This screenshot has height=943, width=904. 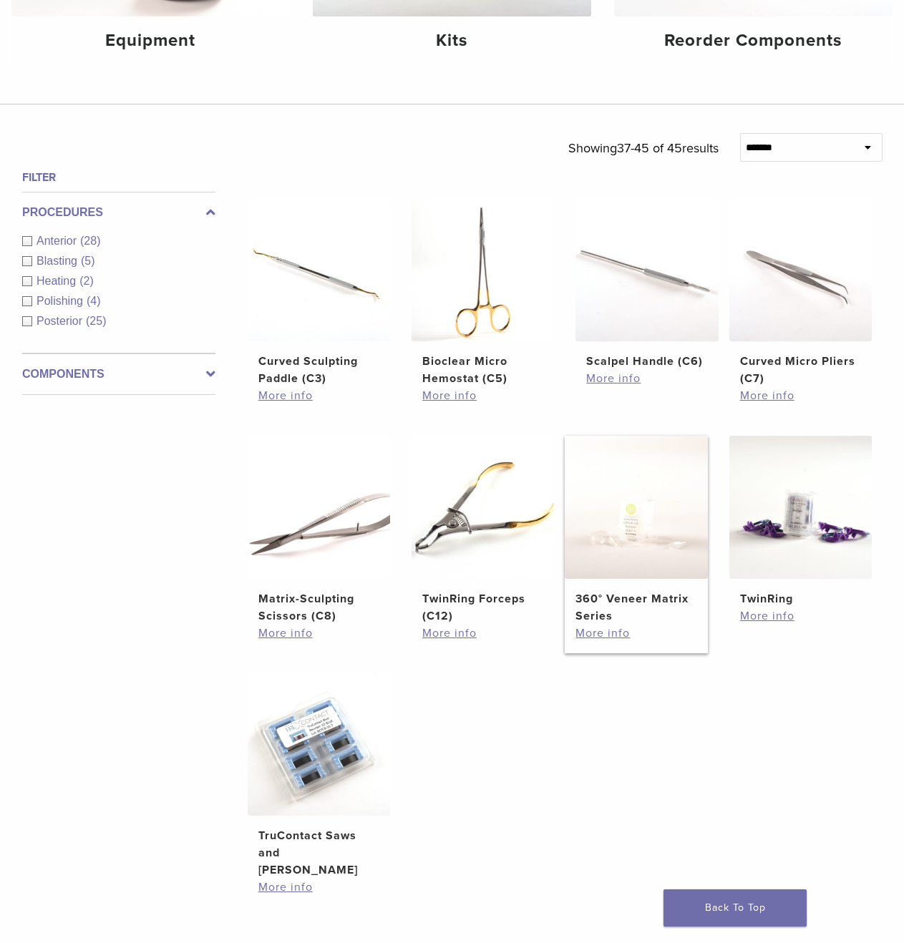 What do you see at coordinates (59, 260) in the screenshot?
I see `span: Blasting` at bounding box center [59, 260].